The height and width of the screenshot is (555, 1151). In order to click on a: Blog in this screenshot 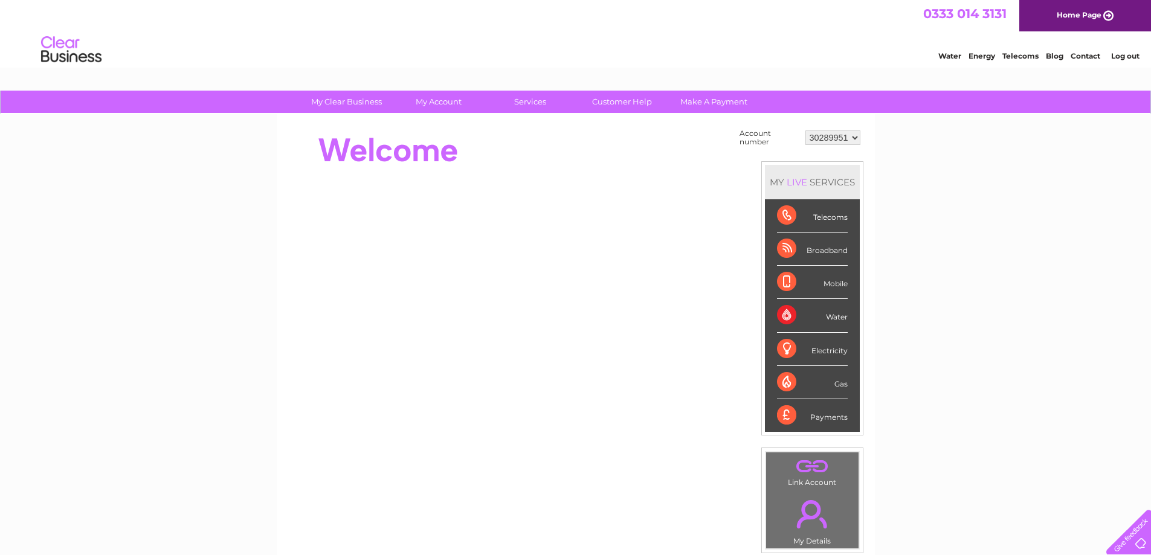, I will do `click(1054, 56)`.